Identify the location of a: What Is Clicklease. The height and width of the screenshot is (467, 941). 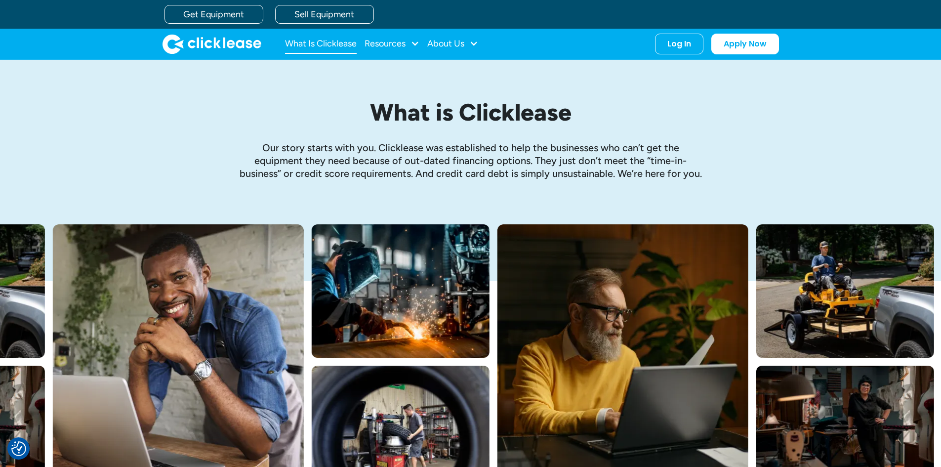
(321, 44).